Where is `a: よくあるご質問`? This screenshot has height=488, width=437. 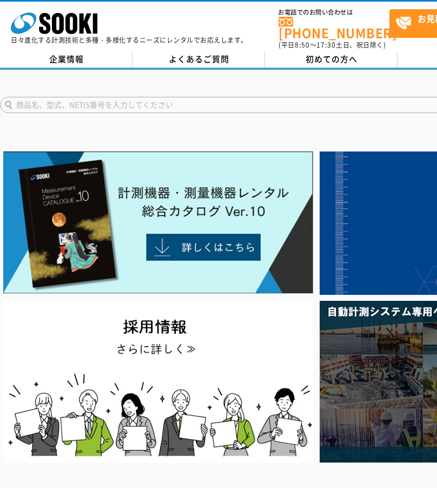 a: よくあるご質問 is located at coordinates (199, 60).